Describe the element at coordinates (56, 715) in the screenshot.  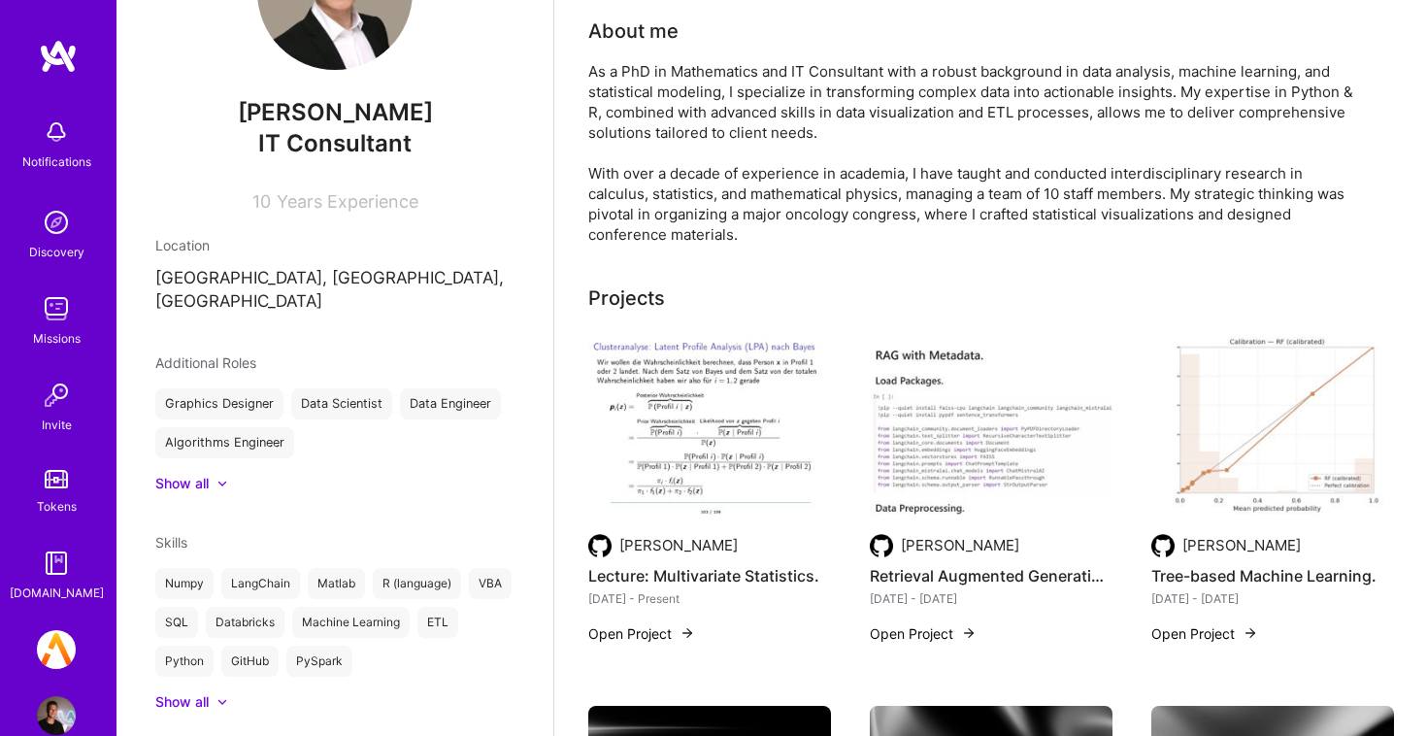
I see `img: User Avatar` at that location.